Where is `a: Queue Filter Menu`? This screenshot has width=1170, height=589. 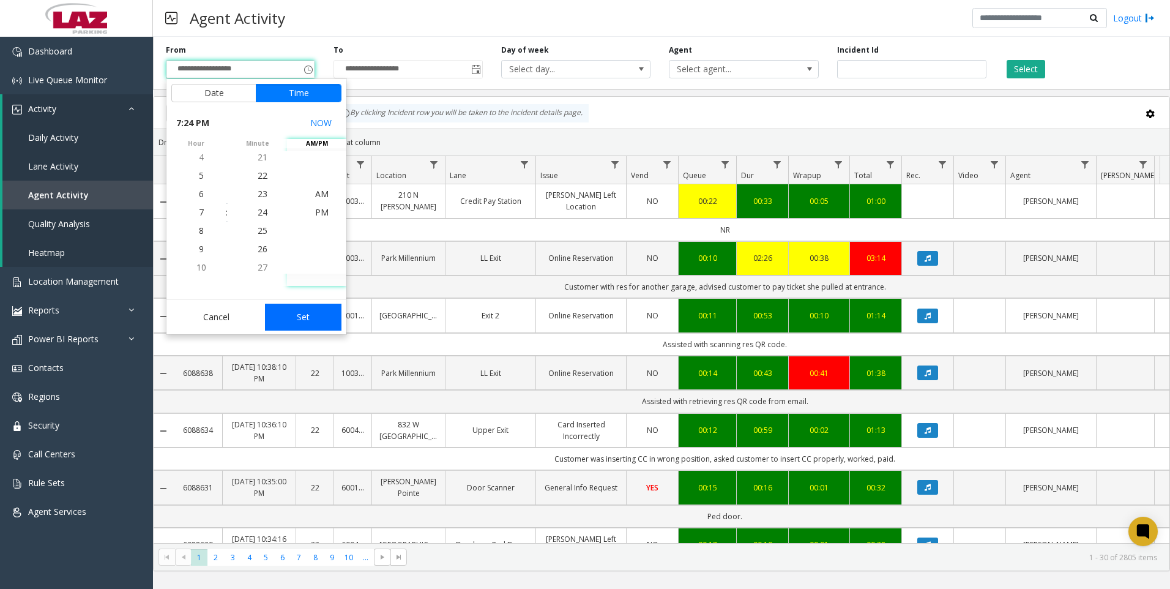 a: Queue Filter Menu is located at coordinates (725, 164).